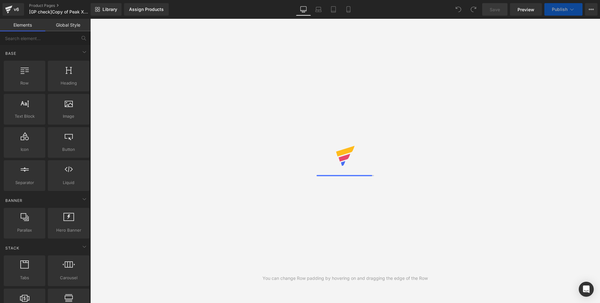  Describe the element at coordinates (303, 9) in the screenshot. I see `a: Desktop` at that location.